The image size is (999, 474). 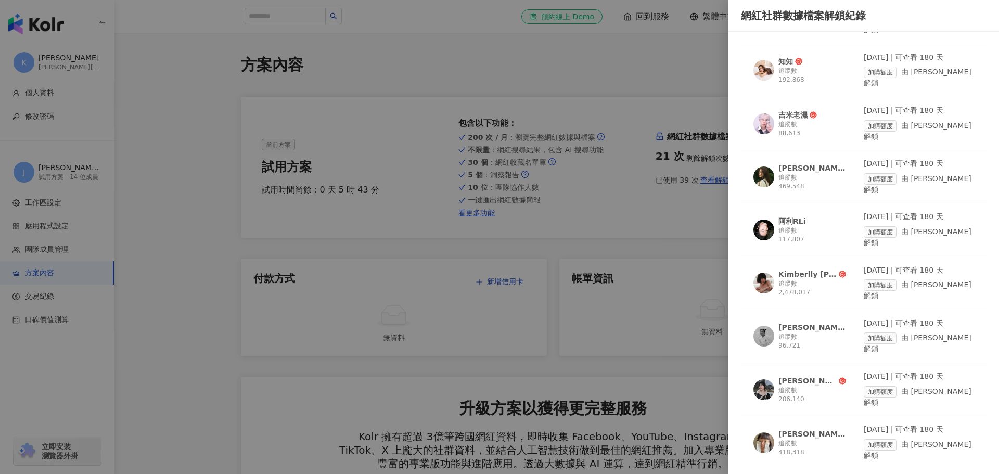 What do you see at coordinates (812, 182) in the screenshot?
I see `div: 追蹤數 469,548` at bounding box center [812, 182].